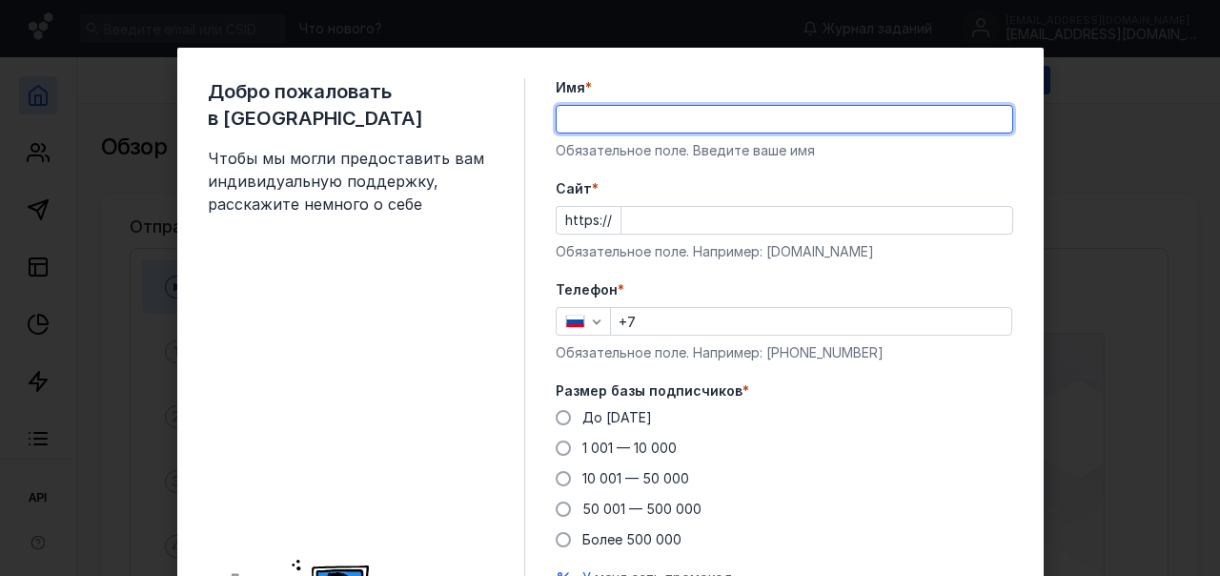  Describe the element at coordinates (351, 181) in the screenshot. I see `span: Чтобы мы могли предоставить вам индивидуальную поддержку, расскажите немного о себе` at that location.